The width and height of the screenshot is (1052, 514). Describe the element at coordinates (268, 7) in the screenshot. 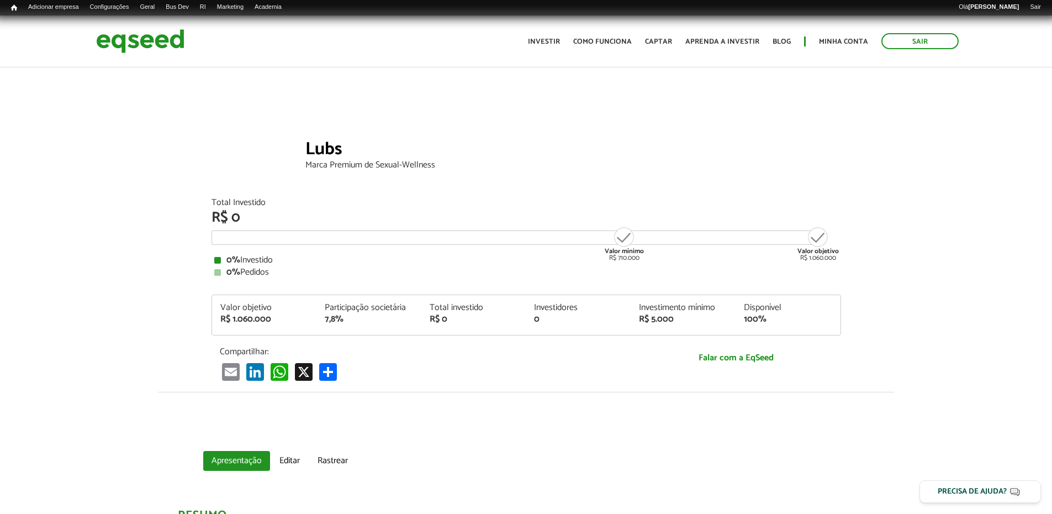

I see `a: Academia` at that location.